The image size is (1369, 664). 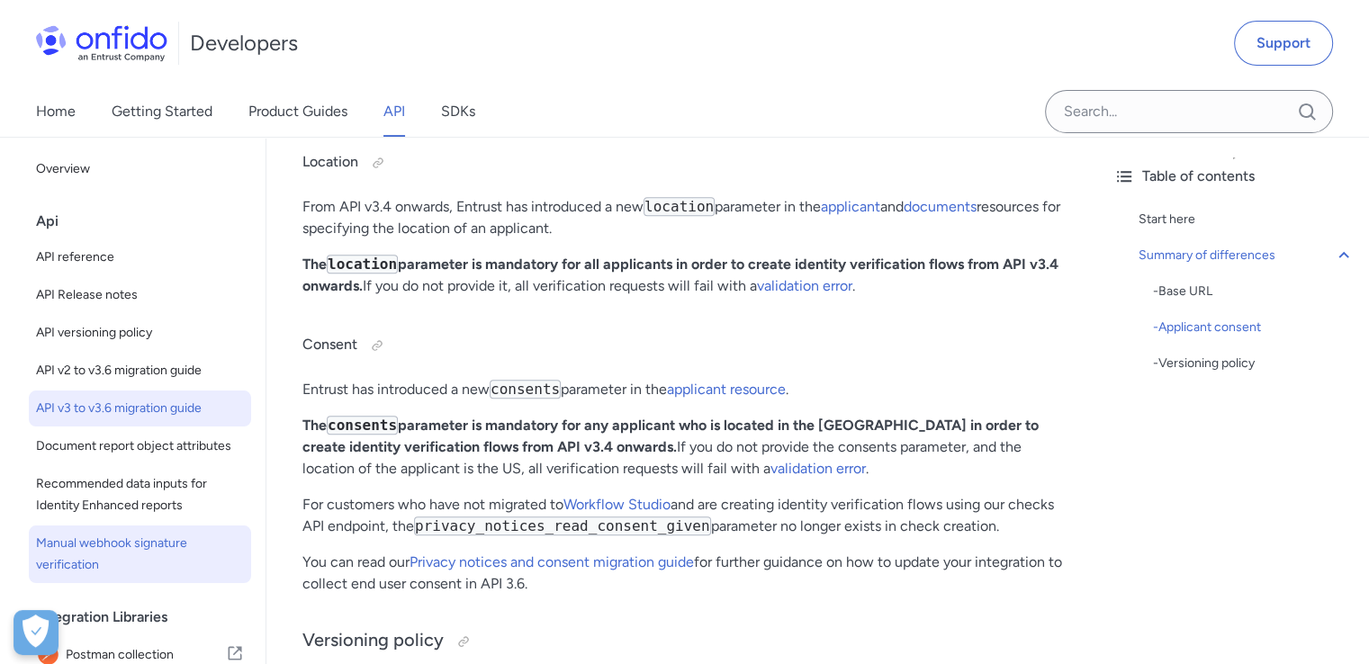 I want to click on code: privacy_notices_read_consent_given, so click(x=562, y=526).